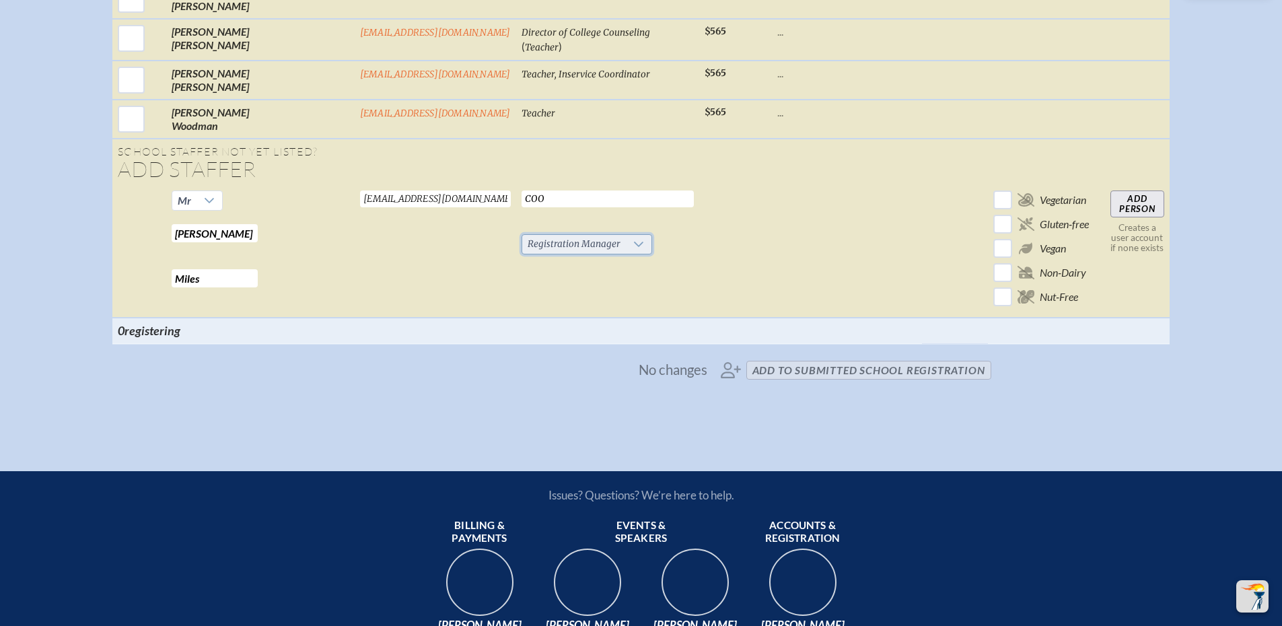  Describe the element at coordinates (435, 198) in the screenshot. I see `input: Email` at that location.